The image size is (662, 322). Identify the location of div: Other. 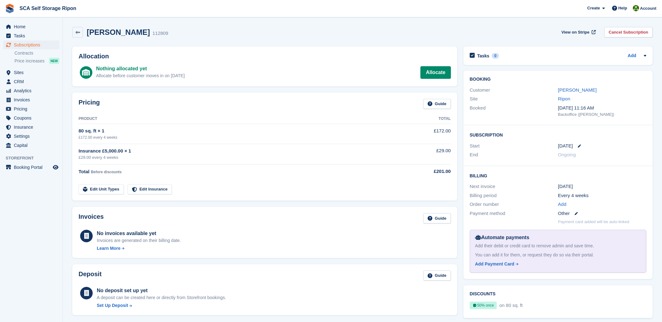
(602, 214).